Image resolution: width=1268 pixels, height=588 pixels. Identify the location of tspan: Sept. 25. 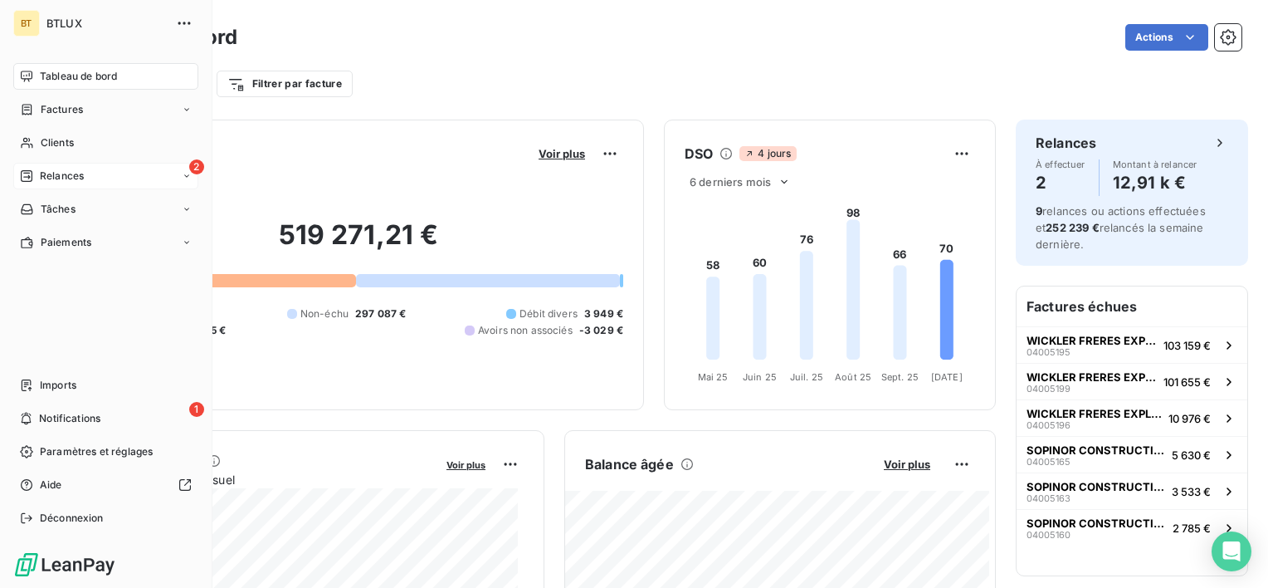
(900, 377).